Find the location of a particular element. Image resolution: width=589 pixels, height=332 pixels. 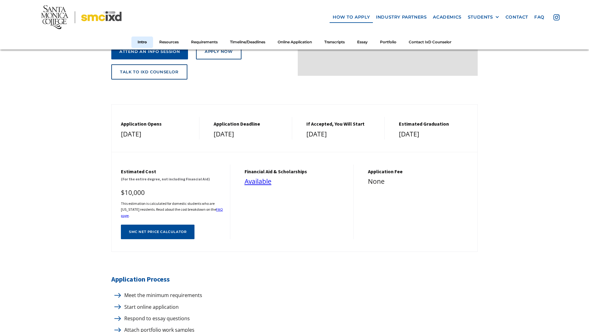

a: Intro is located at coordinates (142, 42).